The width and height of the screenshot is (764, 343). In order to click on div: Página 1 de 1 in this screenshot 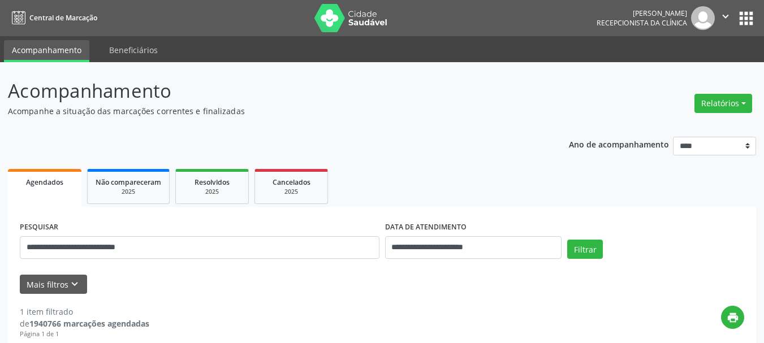, I will do `click(84, 334)`.